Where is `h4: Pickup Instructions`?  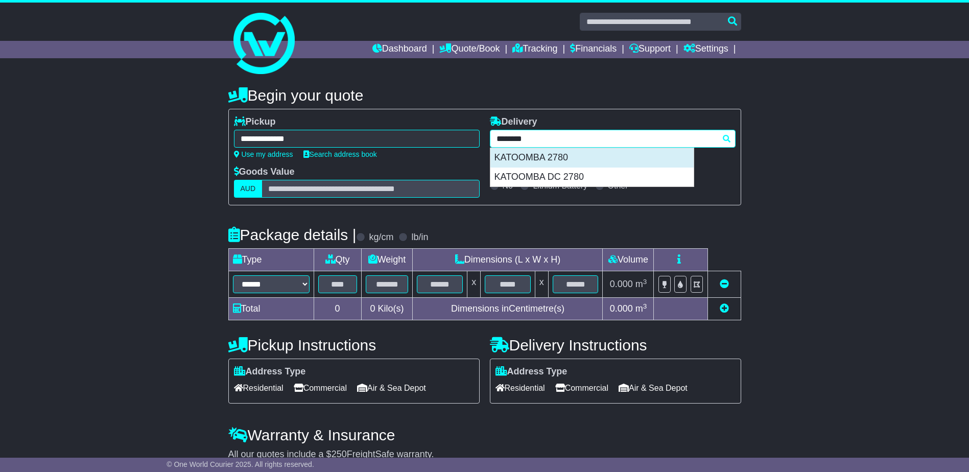
h4: Pickup Instructions is located at coordinates (354, 345).